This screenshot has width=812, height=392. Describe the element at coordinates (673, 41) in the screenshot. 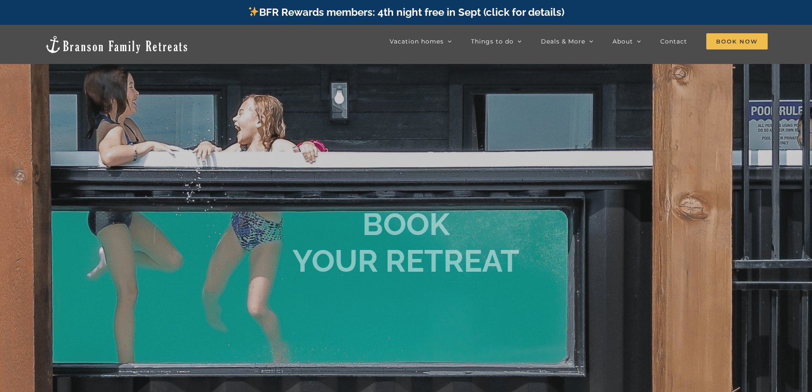

I see `span: Contact` at that location.